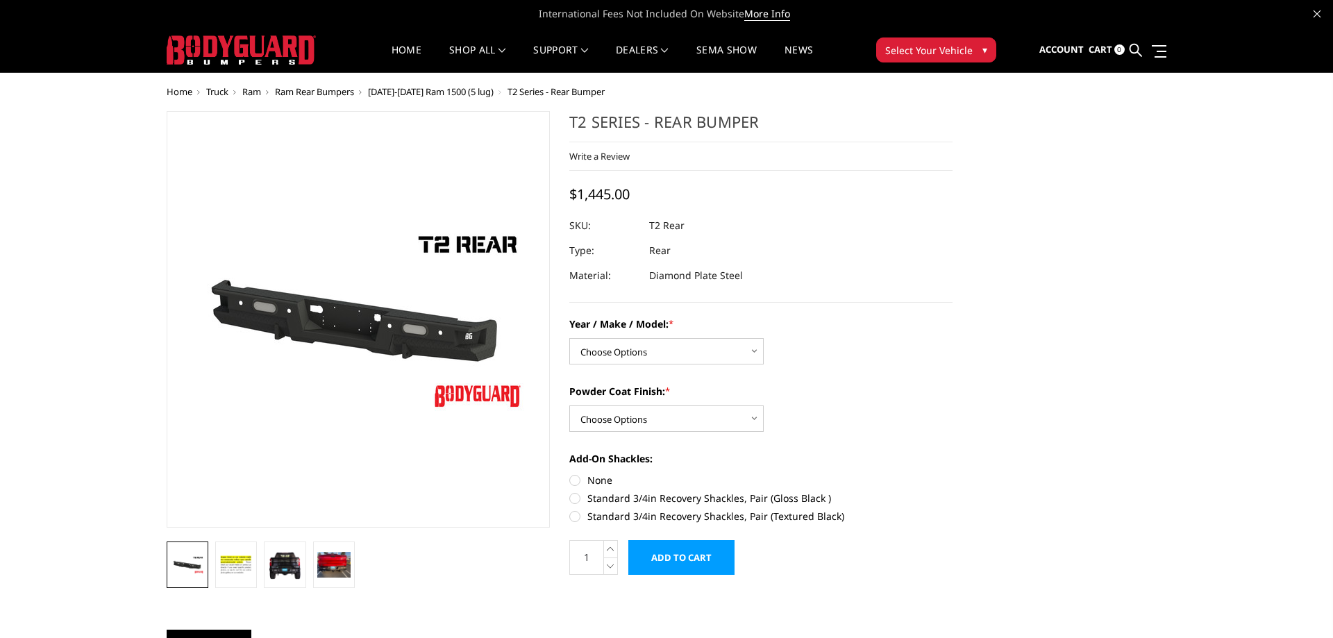 This screenshot has width=1333, height=638. What do you see at coordinates (696, 276) in the screenshot?
I see `dd: Diamond Plate Steel` at bounding box center [696, 276].